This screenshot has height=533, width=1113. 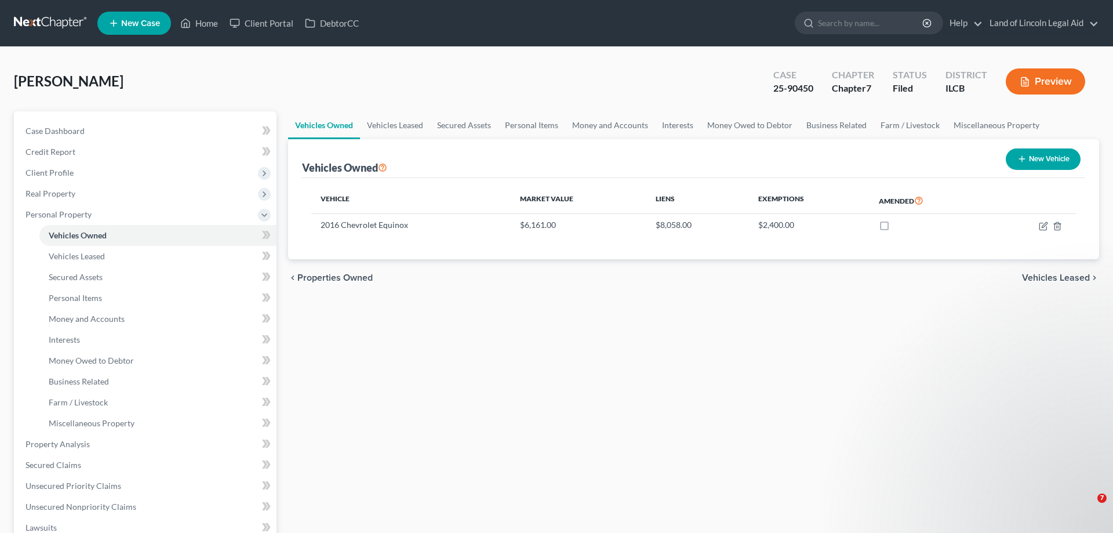 I want to click on a: Property Analysis, so click(x=146, y=444).